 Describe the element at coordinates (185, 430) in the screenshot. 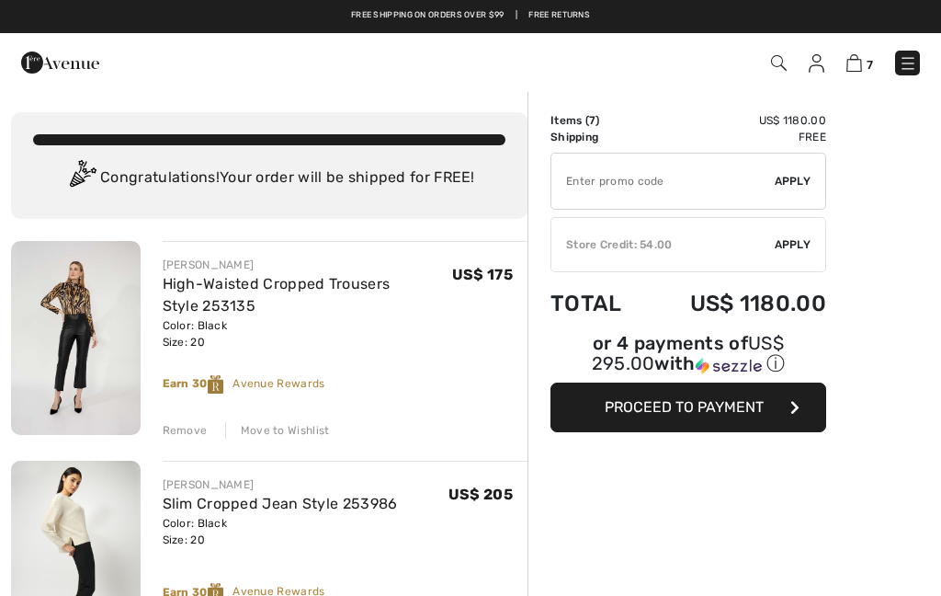

I see `div: Remove` at that location.